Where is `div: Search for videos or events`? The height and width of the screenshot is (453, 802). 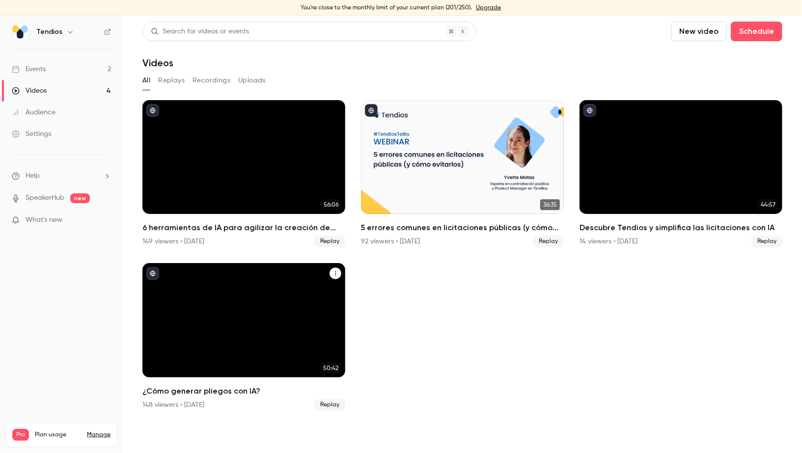
div: Search for videos or events is located at coordinates (200, 31).